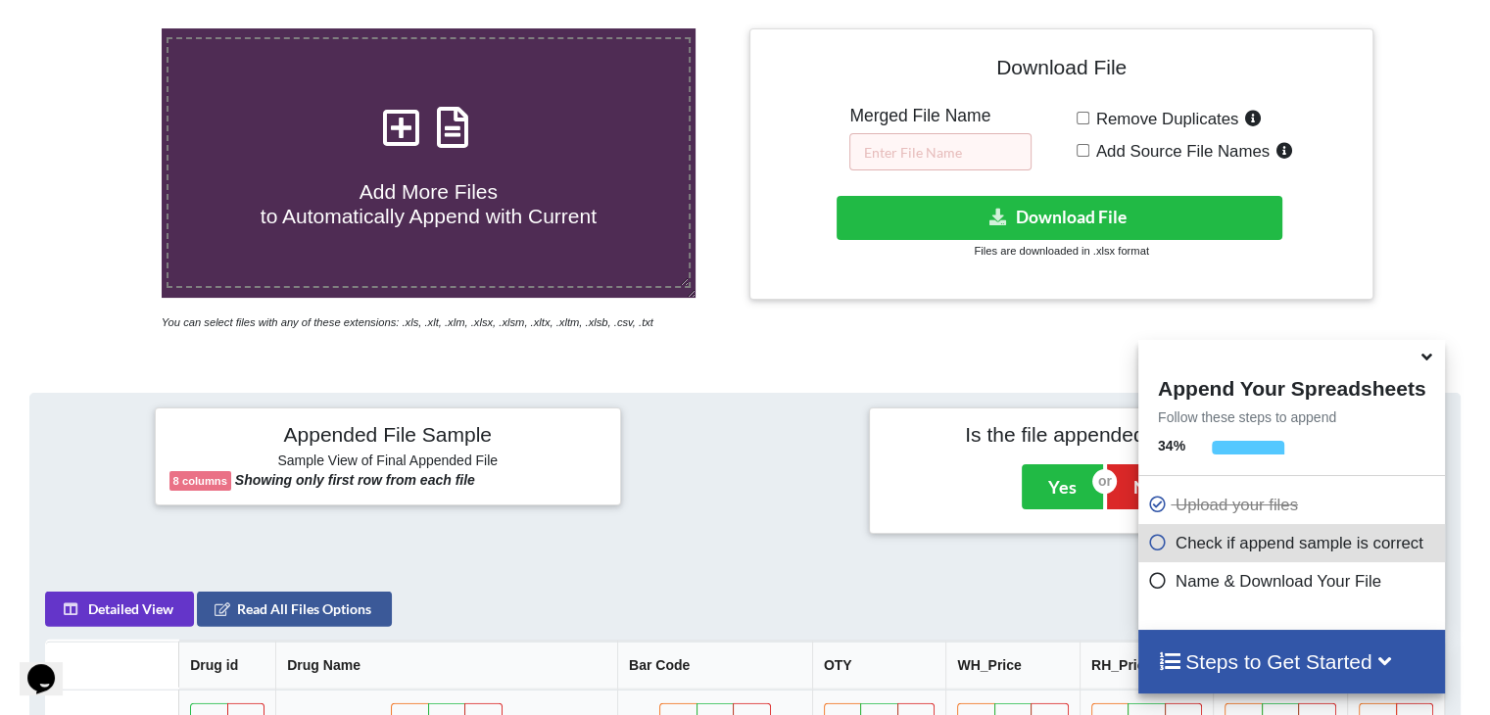 The image size is (1490, 715). I want to click on button: Yes, so click(1062, 487).